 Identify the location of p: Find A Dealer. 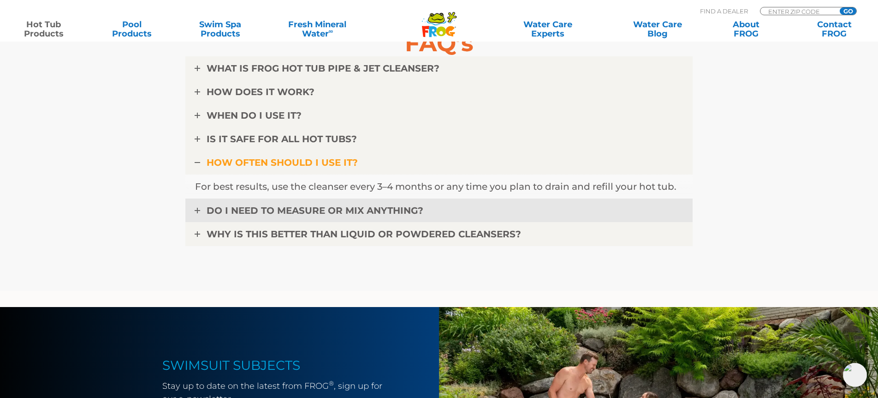
(724, 11).